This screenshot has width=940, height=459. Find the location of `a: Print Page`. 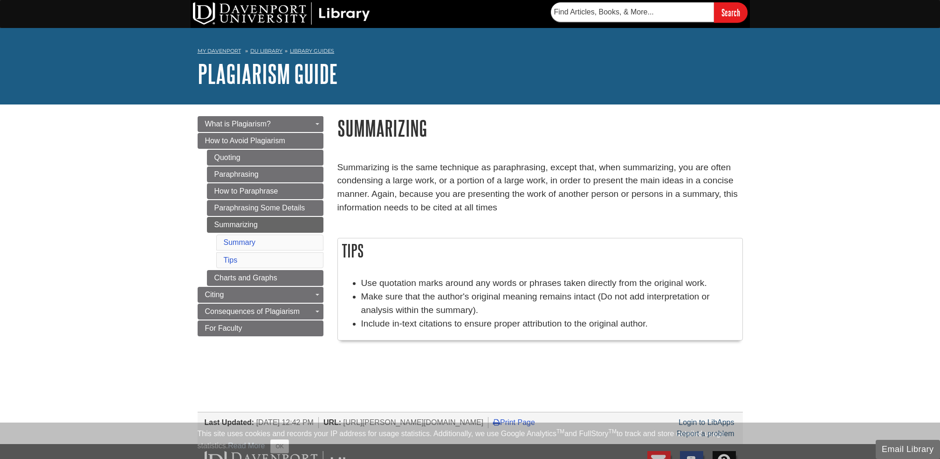

a: Print Page is located at coordinates (514, 422).